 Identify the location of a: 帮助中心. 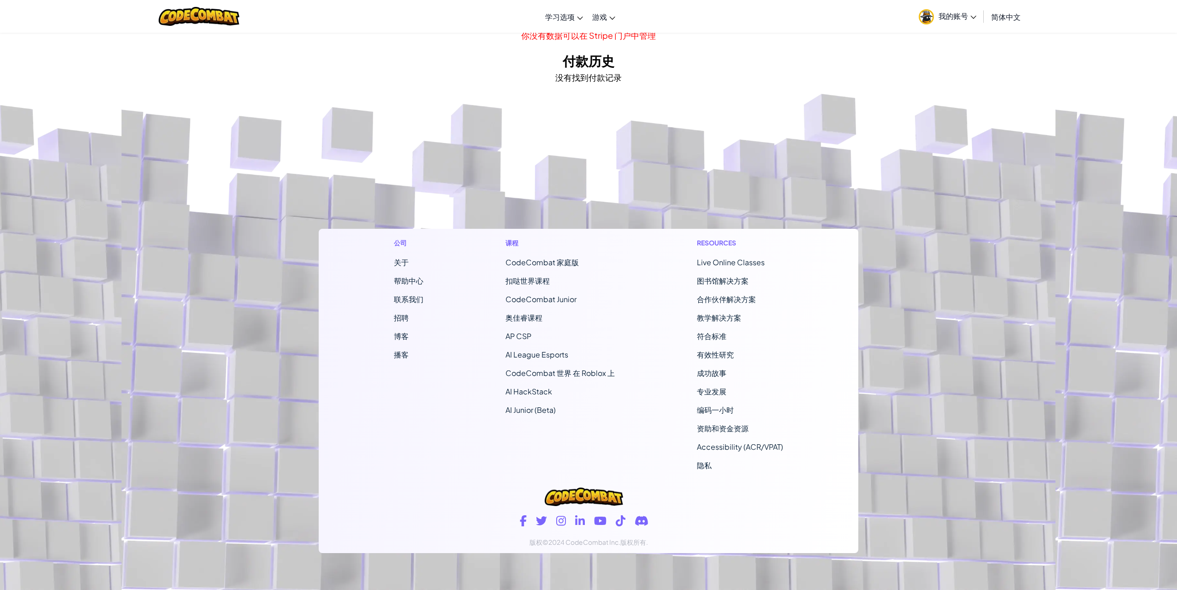
(409, 280).